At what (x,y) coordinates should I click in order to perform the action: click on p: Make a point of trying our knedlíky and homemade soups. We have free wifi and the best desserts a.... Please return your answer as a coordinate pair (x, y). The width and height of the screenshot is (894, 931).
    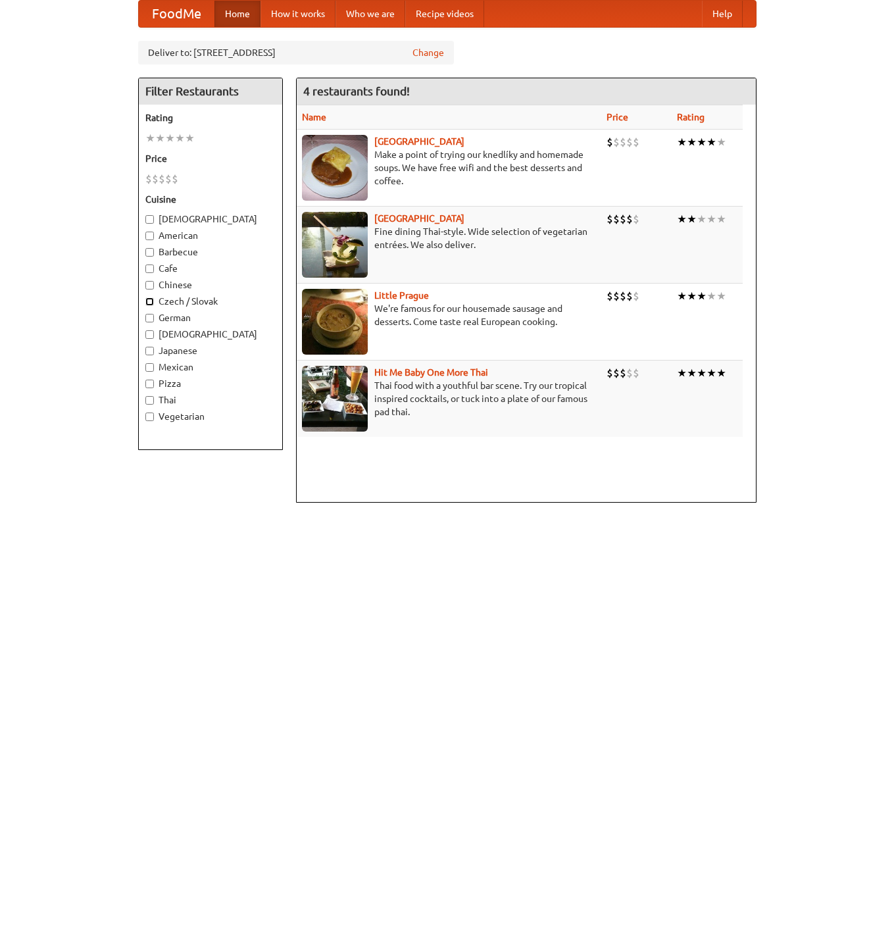
    Looking at the image, I should click on (449, 168).